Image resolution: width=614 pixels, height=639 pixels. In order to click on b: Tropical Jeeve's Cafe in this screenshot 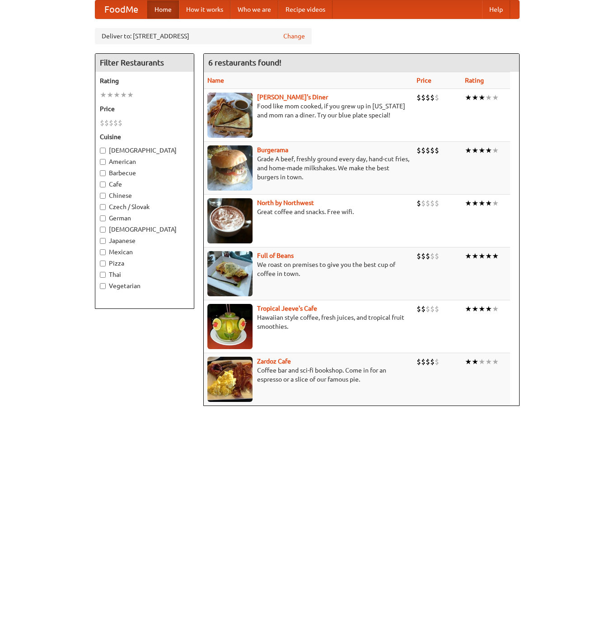, I will do `click(287, 308)`.